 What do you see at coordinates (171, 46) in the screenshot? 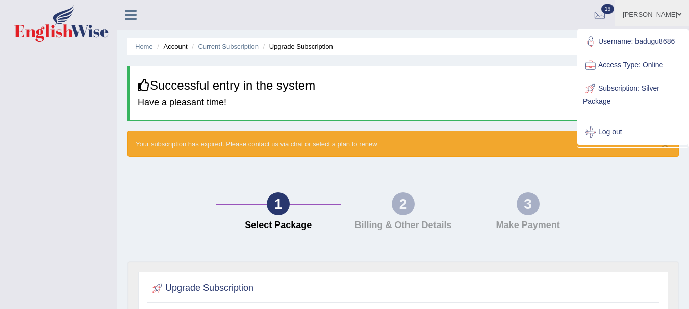
I see `li: Account` at bounding box center [171, 46].